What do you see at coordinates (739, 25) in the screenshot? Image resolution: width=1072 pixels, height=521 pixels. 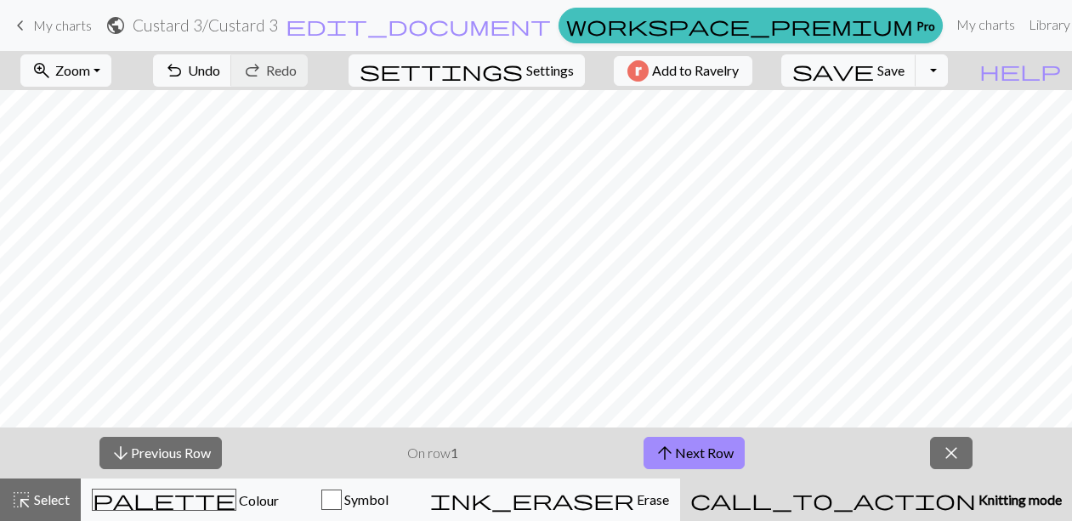 I see `span: workspace_premium` at bounding box center [739, 25].